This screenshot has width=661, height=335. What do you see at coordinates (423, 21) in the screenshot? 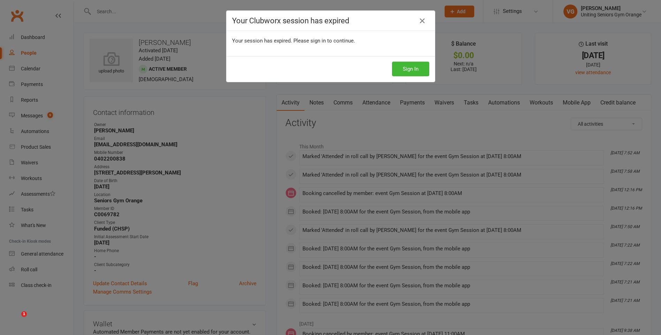
I see `a: Close` at bounding box center [423, 21].